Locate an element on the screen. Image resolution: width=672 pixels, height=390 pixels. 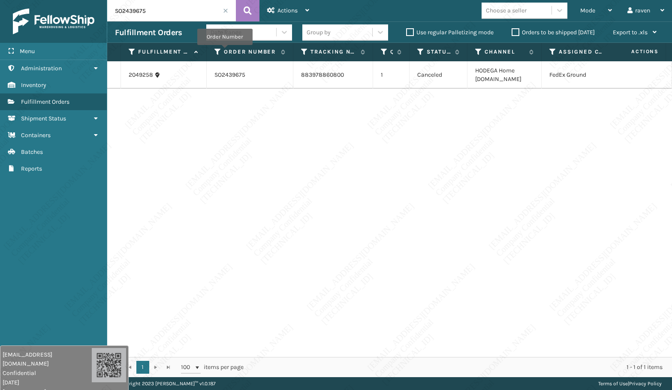
td: FedEx Ground is located at coordinates (583, 75).